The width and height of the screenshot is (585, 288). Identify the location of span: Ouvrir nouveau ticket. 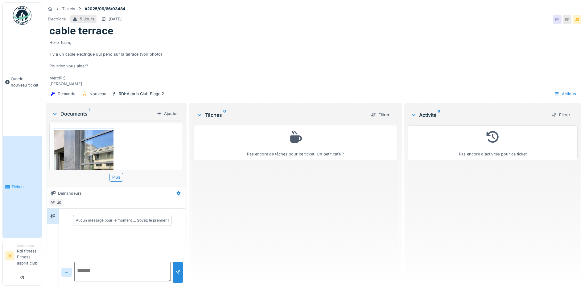
(25, 82).